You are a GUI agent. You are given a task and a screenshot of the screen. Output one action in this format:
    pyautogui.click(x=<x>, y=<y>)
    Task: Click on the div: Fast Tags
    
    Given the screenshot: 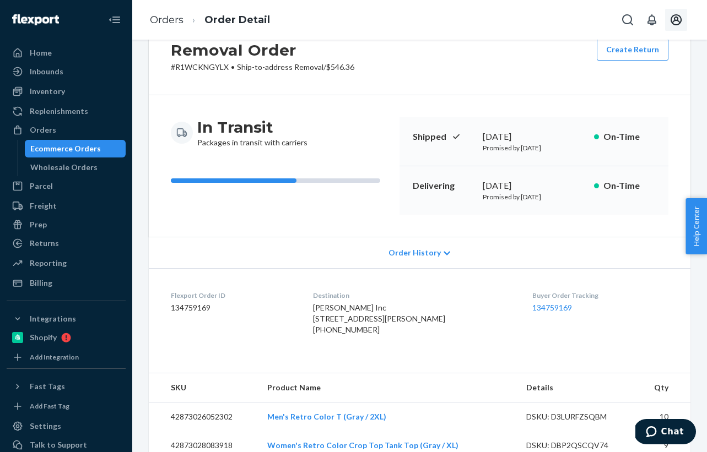 What is the action you would take?
    pyautogui.click(x=47, y=387)
    